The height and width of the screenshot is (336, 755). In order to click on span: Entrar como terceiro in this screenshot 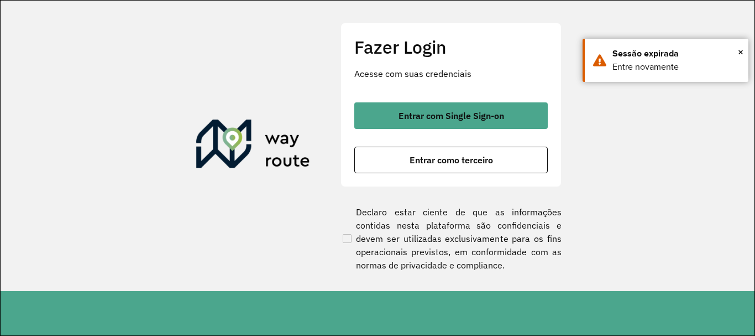, I will do `click(451, 160)`.